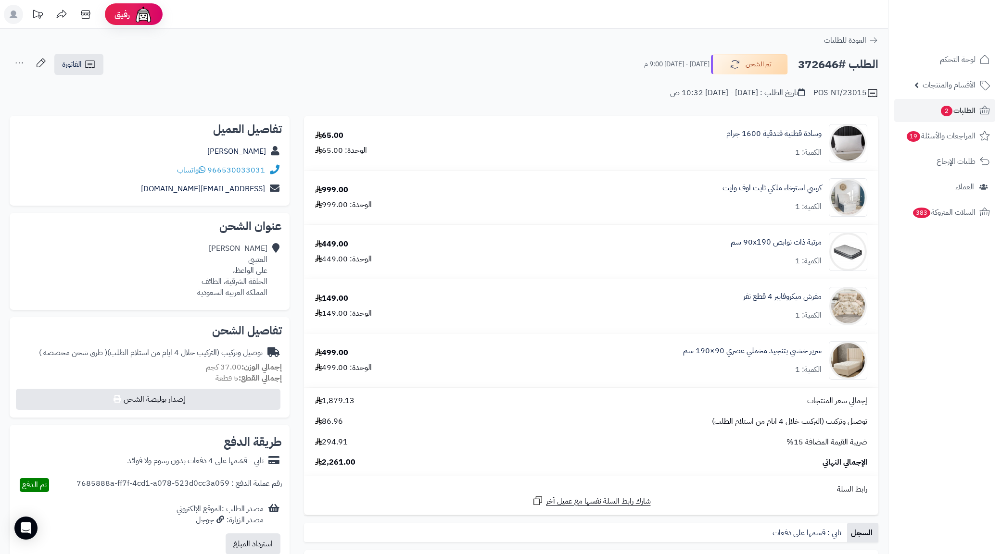  I want to click on span: الإجمالي النهائي, so click(844, 463).